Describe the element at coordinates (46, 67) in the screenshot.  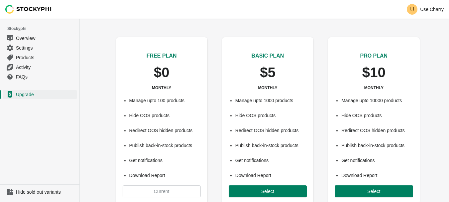
I see `span: Activity` at that location.